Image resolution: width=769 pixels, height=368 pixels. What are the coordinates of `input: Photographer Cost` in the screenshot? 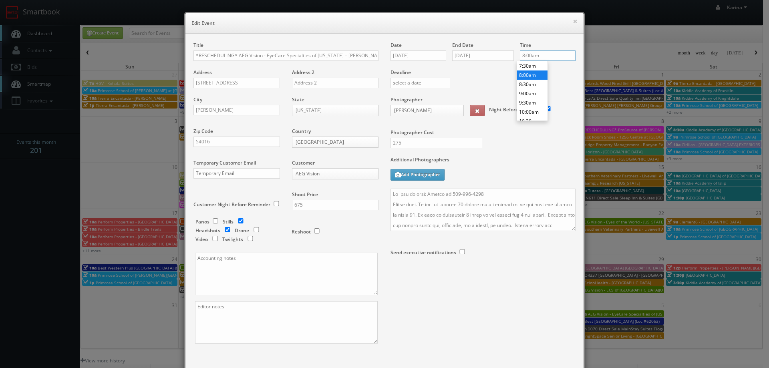 It's located at (436, 143).